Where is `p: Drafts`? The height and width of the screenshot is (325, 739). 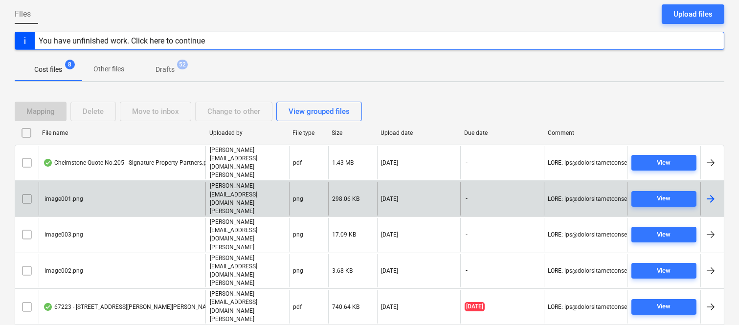
p: Drafts is located at coordinates (165, 69).